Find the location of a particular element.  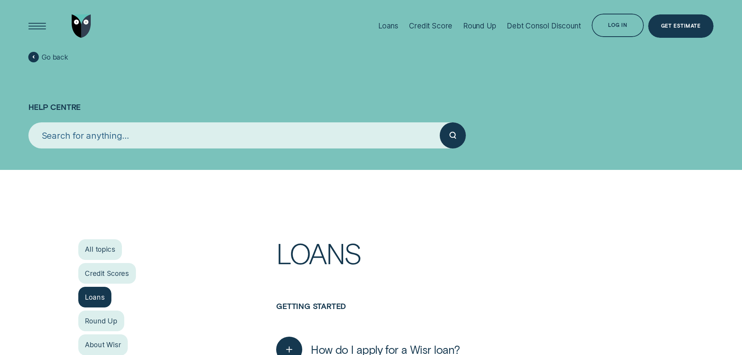

h3: Getting started is located at coordinates (470, 315).